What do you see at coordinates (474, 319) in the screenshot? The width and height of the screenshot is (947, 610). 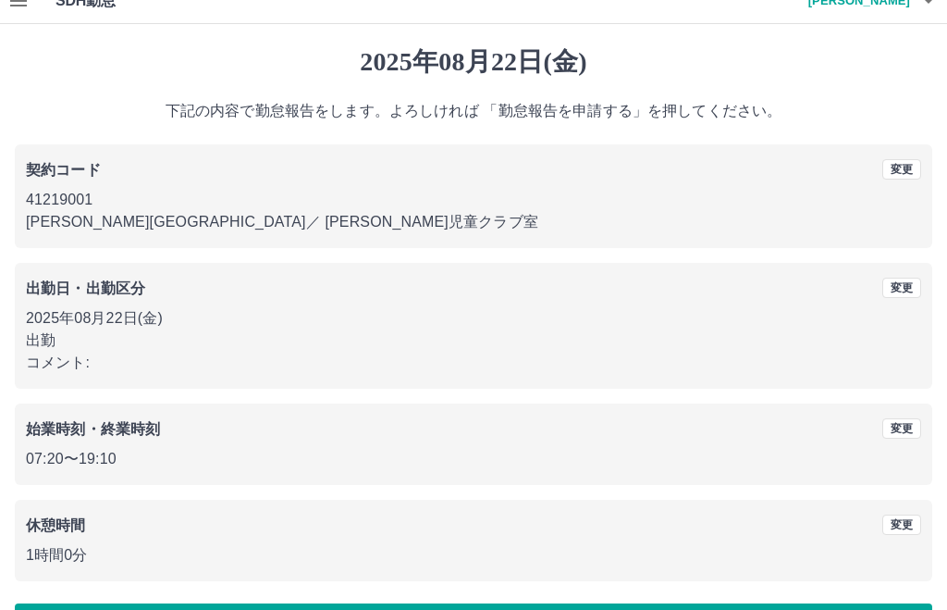 I see `p: 2025年08月22日(金)` at bounding box center [474, 319].